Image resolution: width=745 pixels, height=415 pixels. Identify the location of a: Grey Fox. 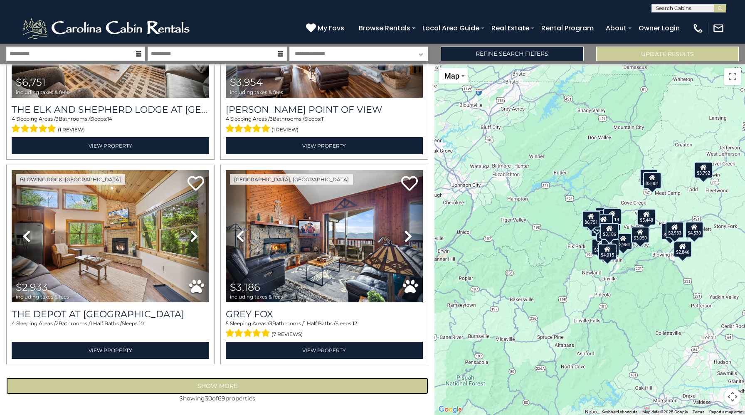
(324, 314).